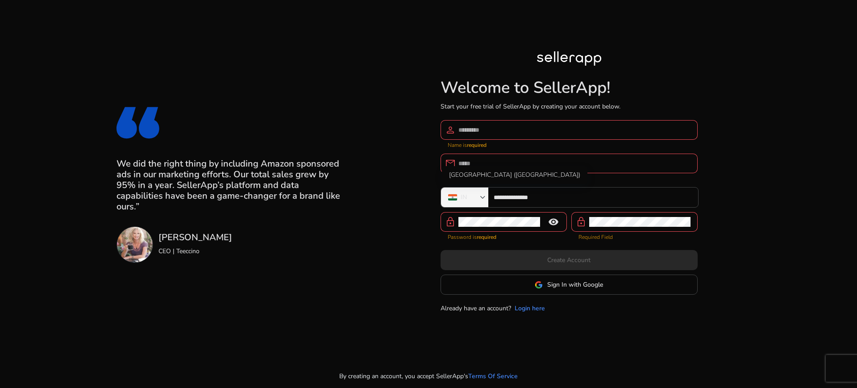 Image resolution: width=857 pixels, height=388 pixels. What do you see at coordinates (569, 106) in the screenshot?
I see `p: Start your free trial of SellerApp by creating your account below.` at bounding box center [569, 106].